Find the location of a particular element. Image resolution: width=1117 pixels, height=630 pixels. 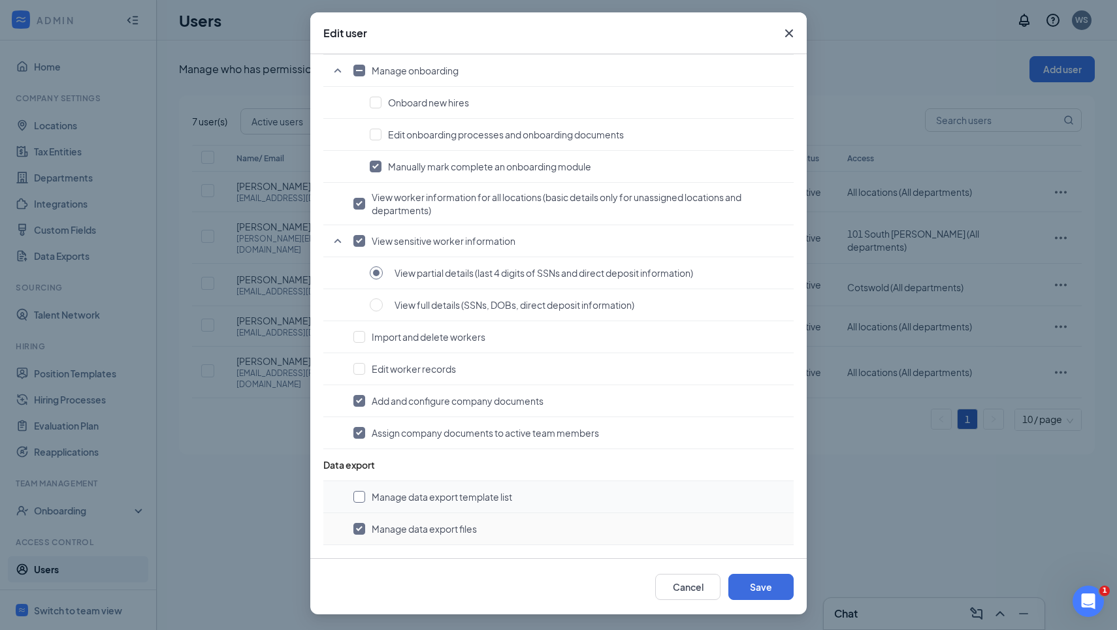

span: Assign company documents to active team members is located at coordinates (485, 433).